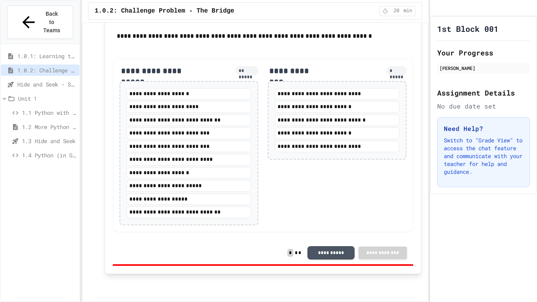 This screenshot has height=302, width=537. Describe the element at coordinates (49, 127) in the screenshot. I see `span: 1.2 More Python (using Turtle)` at that location.